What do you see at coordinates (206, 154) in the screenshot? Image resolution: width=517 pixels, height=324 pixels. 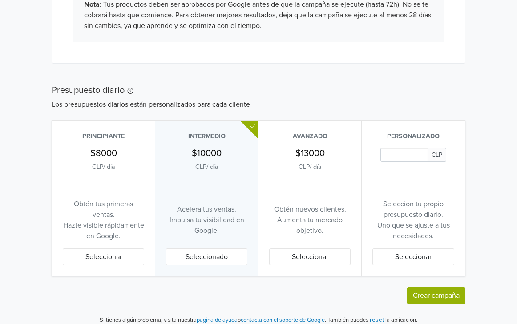 I see `h5: $10000` at bounding box center [206, 154].